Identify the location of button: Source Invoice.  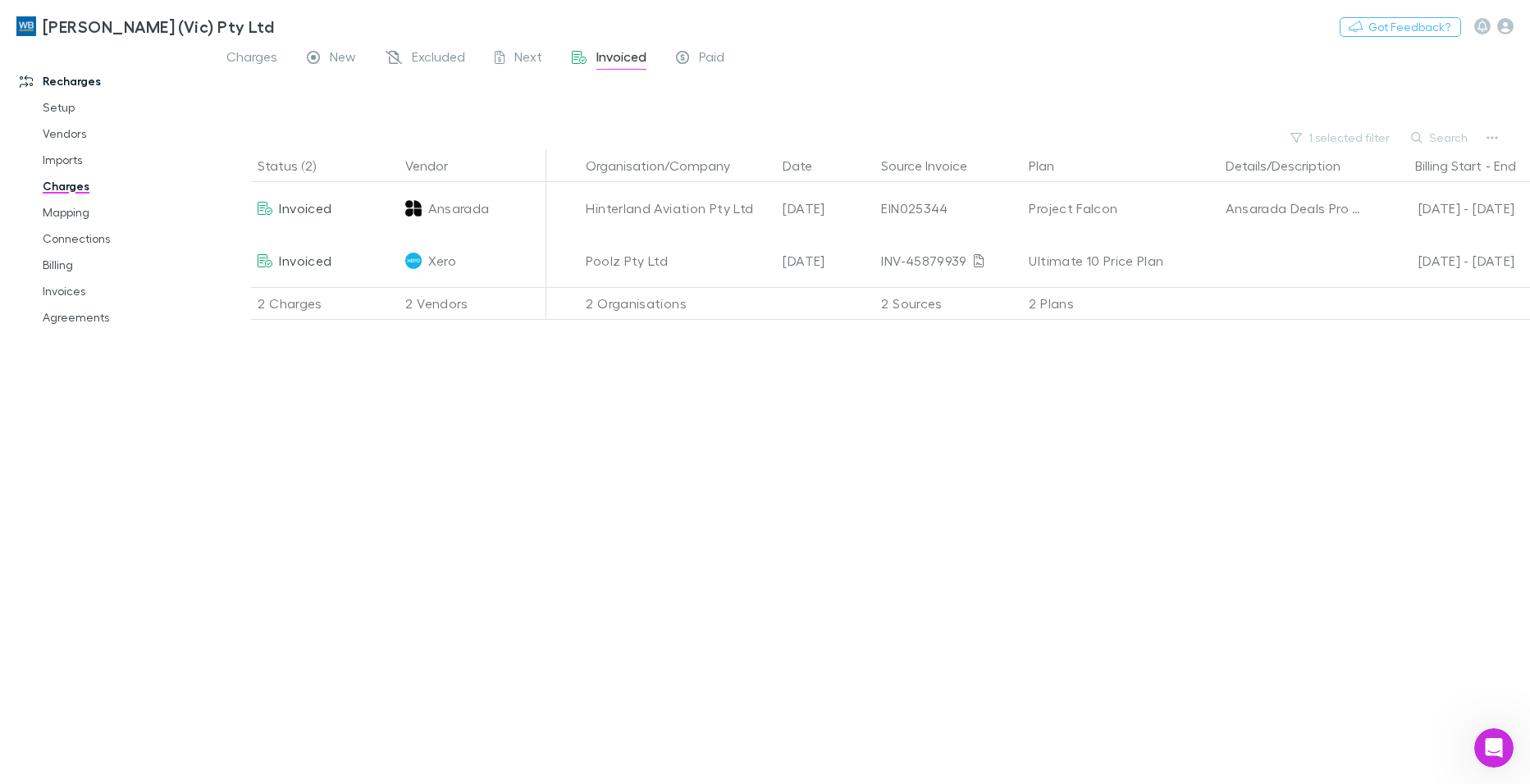
(933, 166).